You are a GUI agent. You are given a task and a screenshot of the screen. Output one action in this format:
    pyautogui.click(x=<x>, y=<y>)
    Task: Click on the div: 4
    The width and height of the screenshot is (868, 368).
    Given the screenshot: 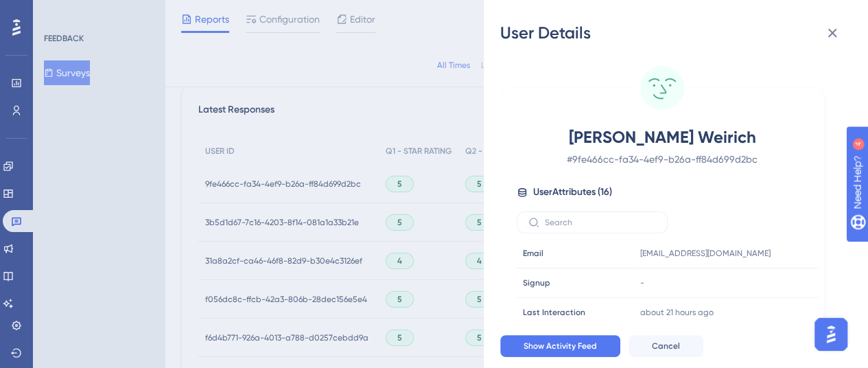 What is the action you would take?
    pyautogui.click(x=97, y=12)
    